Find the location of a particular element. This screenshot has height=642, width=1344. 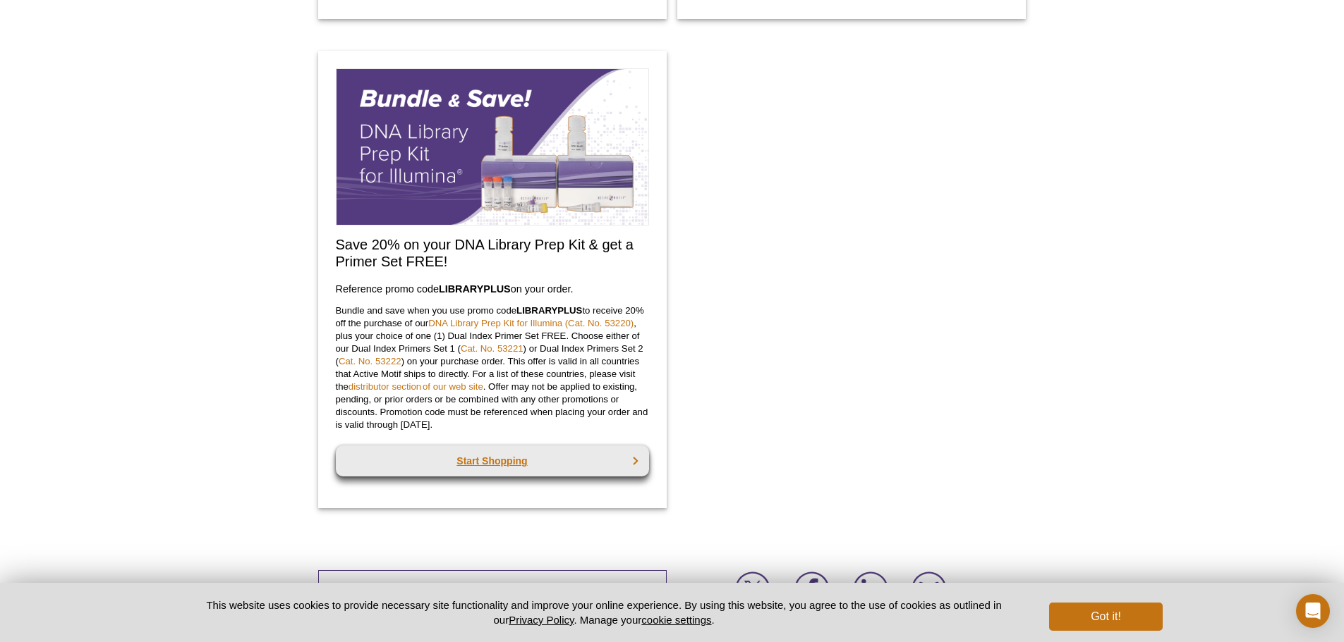

p: This website uses cookies to provide necessary site functionality and improve your online experie... is located at coordinates (604, 613).